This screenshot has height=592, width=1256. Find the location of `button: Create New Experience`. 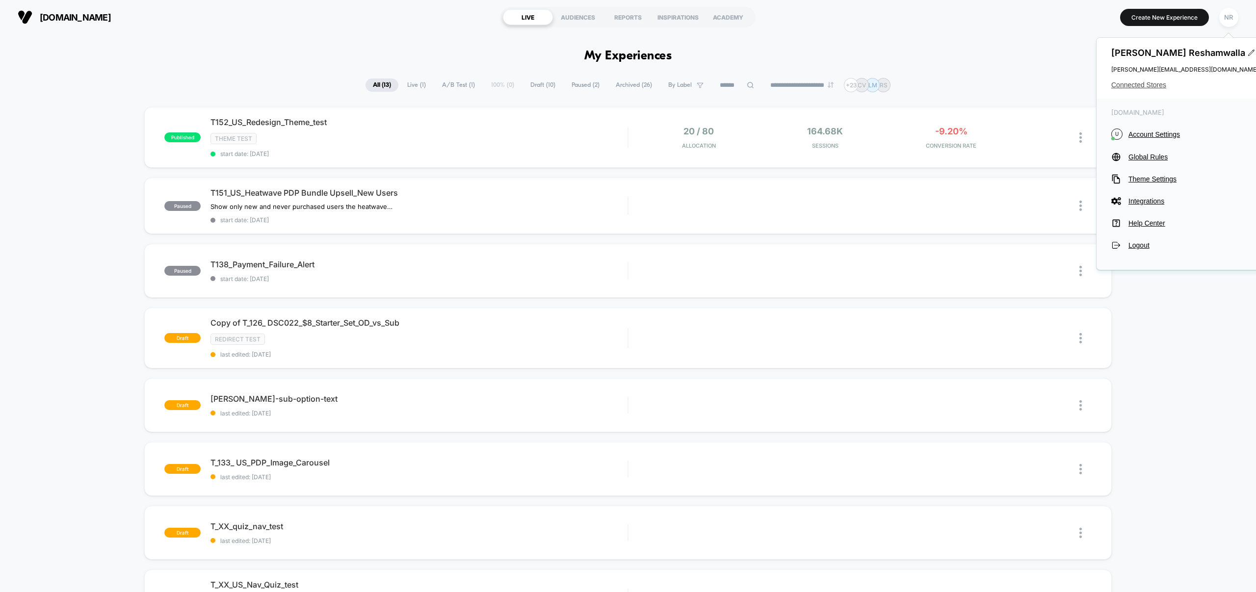

button: Create New Experience is located at coordinates (1164, 17).